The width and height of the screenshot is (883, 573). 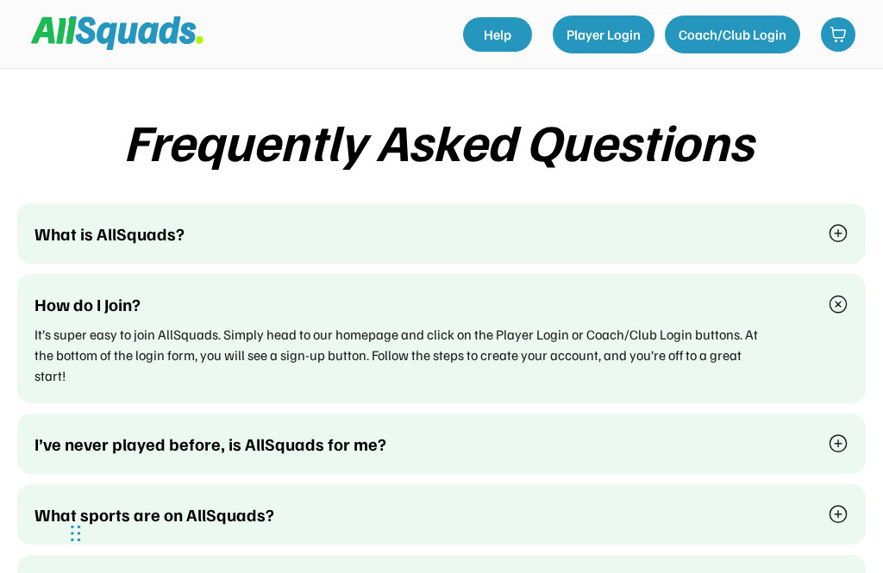 What do you see at coordinates (838, 304) in the screenshot?
I see `img: x-circle%20%281%29.svg` at bounding box center [838, 304].